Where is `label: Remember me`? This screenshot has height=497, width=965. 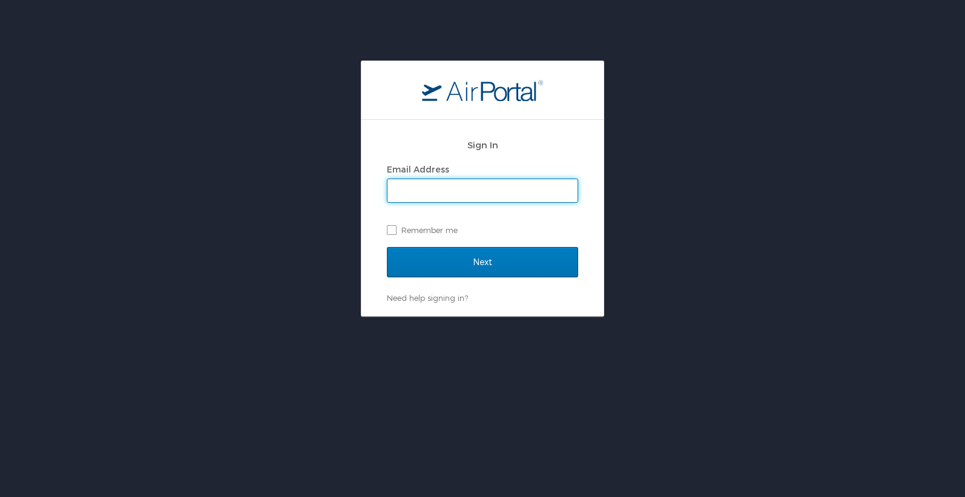
label: Remember me is located at coordinates (483, 230).